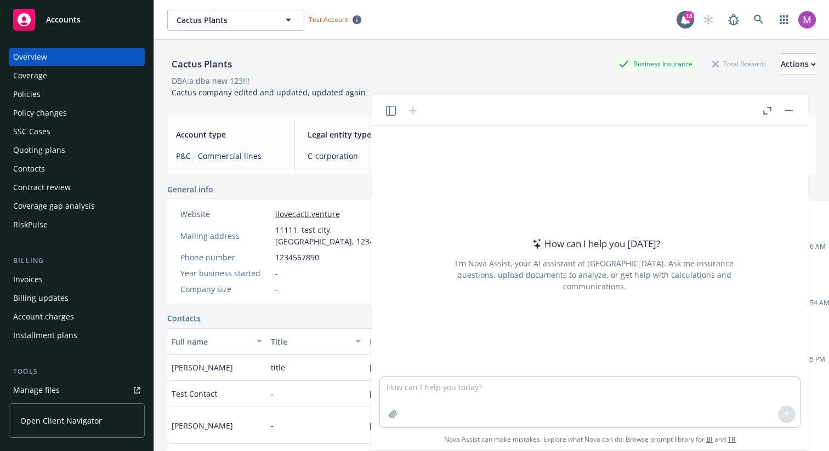 Image resolution: width=829 pixels, height=451 pixels. Describe the element at coordinates (734, 20) in the screenshot. I see `a: Report a Bug` at that location.